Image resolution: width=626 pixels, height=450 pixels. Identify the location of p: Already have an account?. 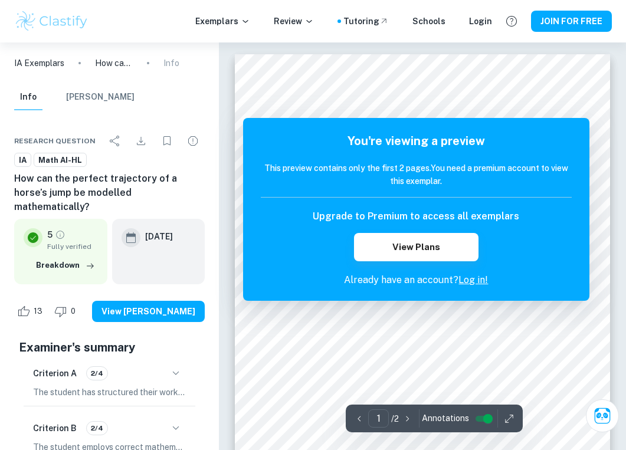
(416, 280).